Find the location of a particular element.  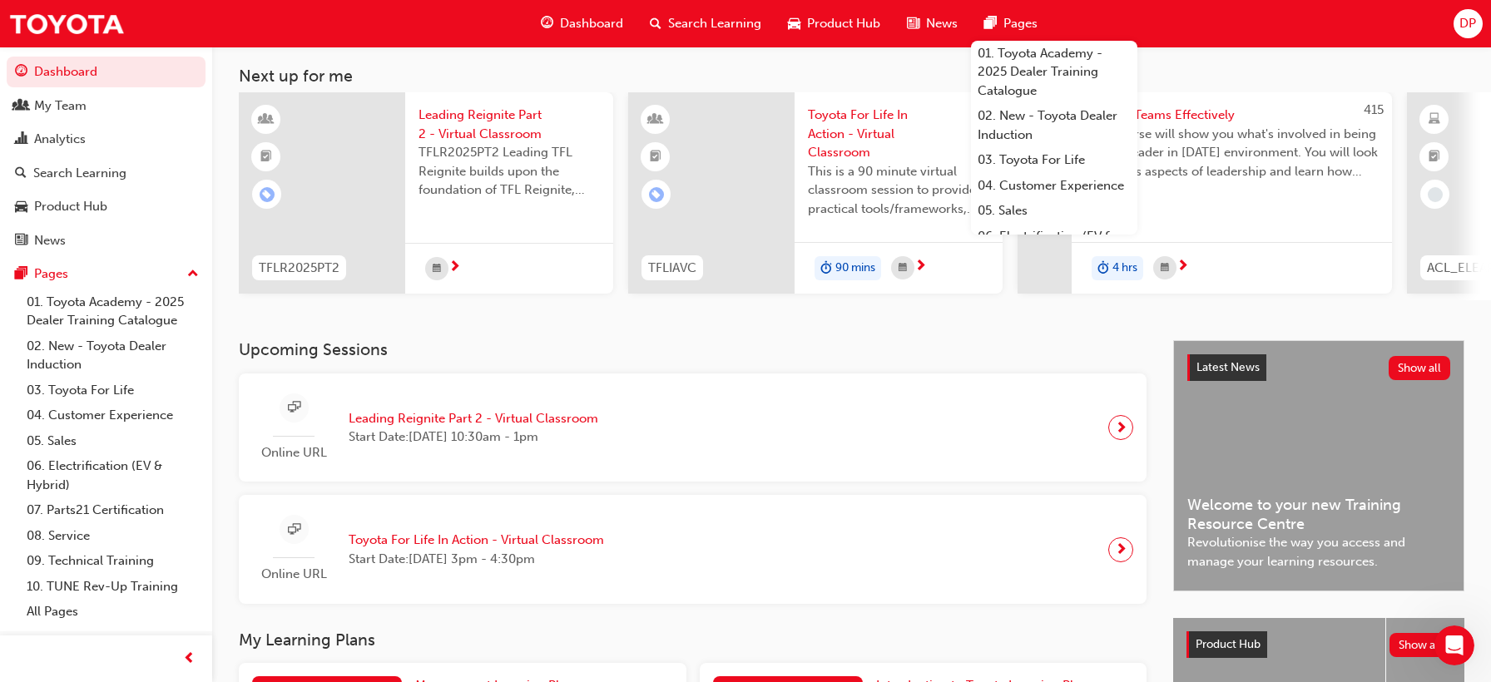

div: Product Hub is located at coordinates (71, 206).